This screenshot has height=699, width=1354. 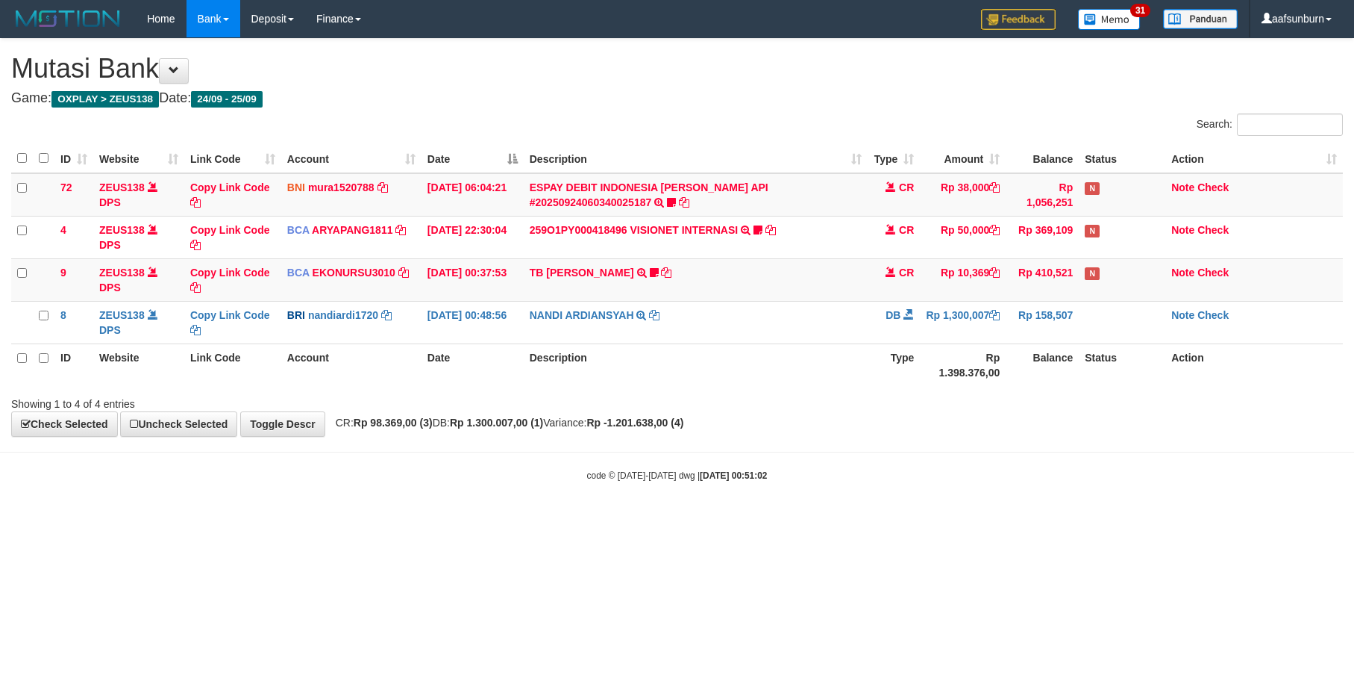 I want to click on a: Copy Rp 38,000 to clipboard, so click(x=995, y=187).